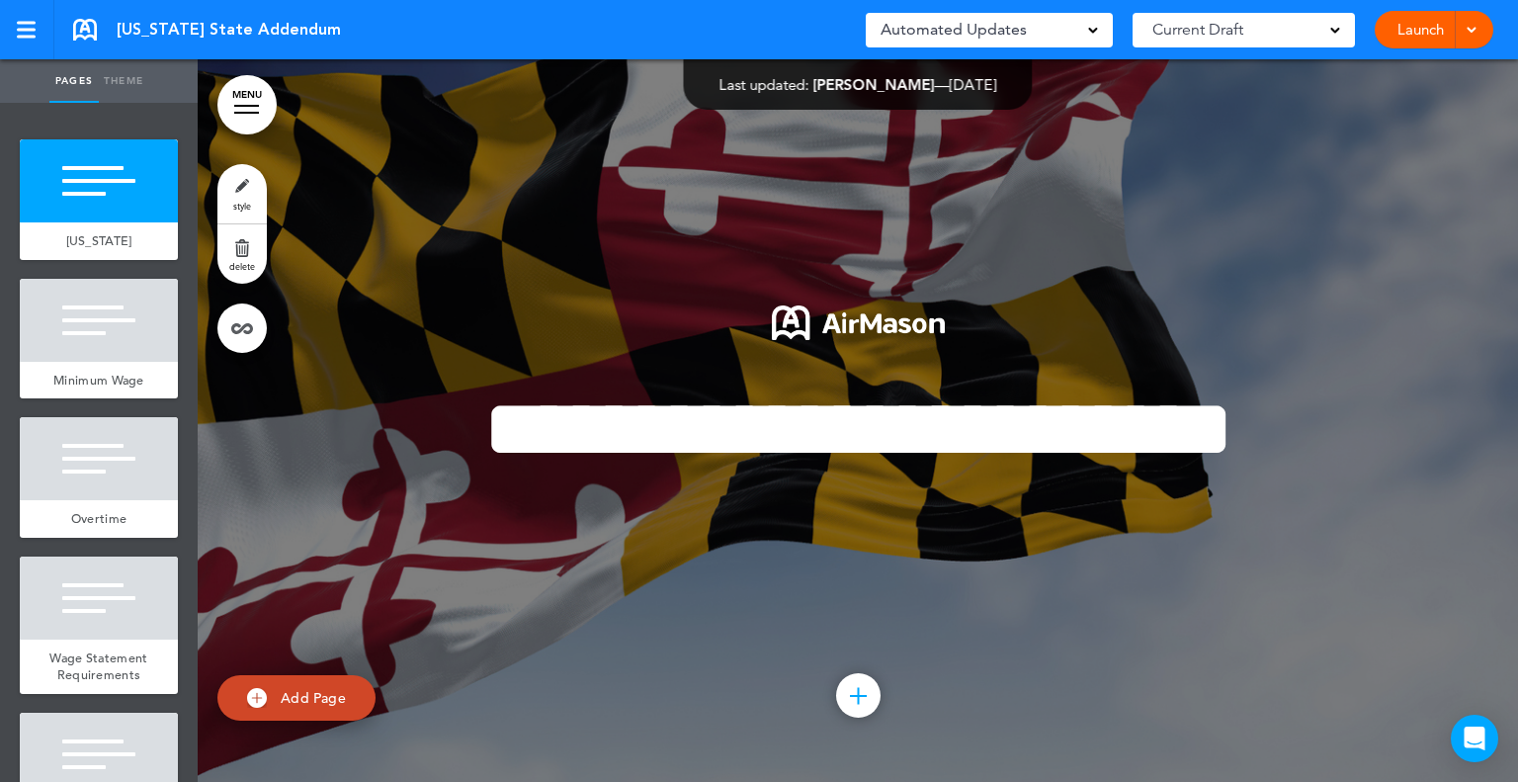 This screenshot has height=782, width=1518. I want to click on a: MENU, so click(247, 105).